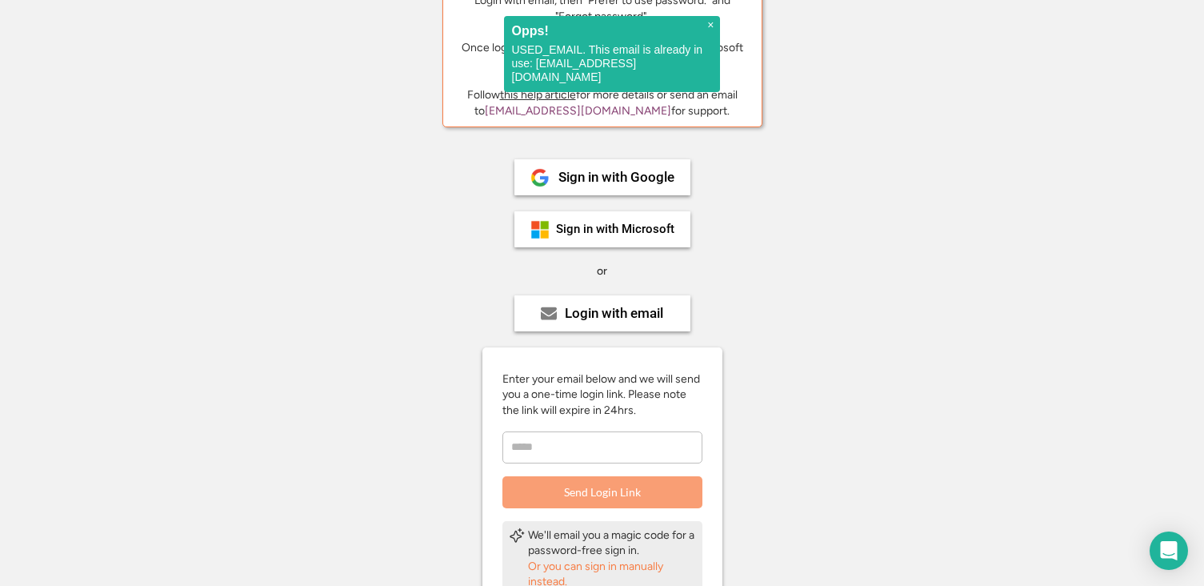  I want to click on div: Sign in with Google, so click(616, 177).